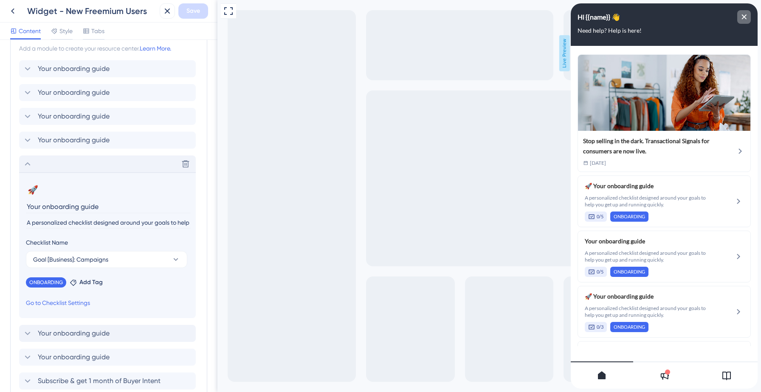 This screenshot has height=392, width=761. Describe the element at coordinates (107, 260) in the screenshot. I see `button: Goal [Business]: Campaigns` at that location.